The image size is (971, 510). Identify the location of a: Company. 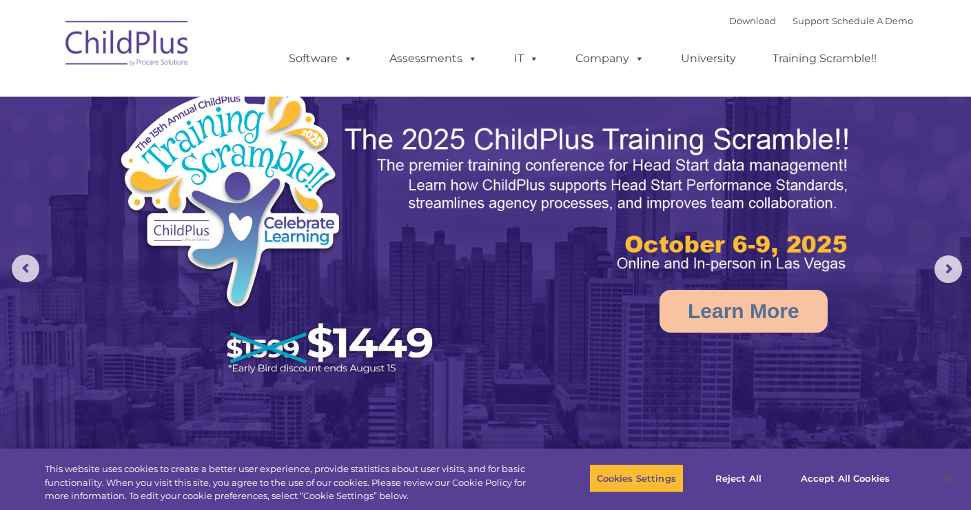
(610, 59).